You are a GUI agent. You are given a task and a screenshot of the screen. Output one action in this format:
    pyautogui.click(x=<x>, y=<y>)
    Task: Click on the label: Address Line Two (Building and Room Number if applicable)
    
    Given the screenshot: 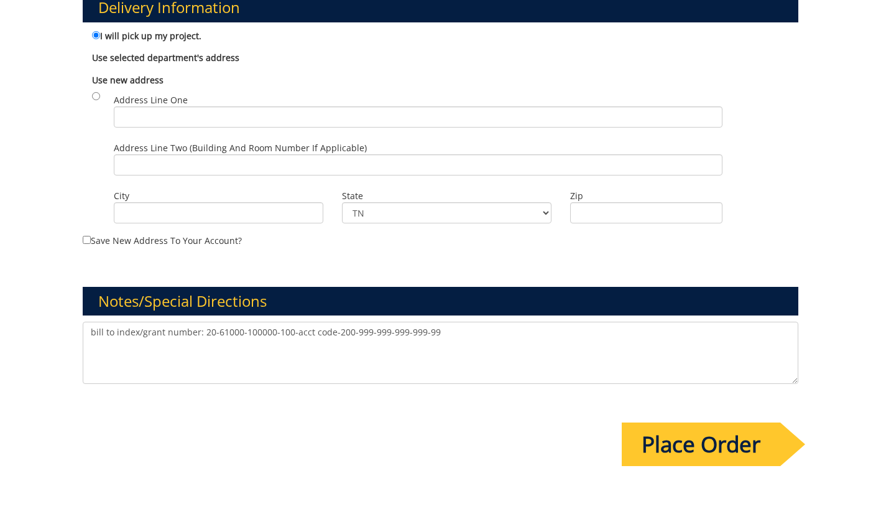 What is the action you would take?
    pyautogui.click(x=418, y=159)
    